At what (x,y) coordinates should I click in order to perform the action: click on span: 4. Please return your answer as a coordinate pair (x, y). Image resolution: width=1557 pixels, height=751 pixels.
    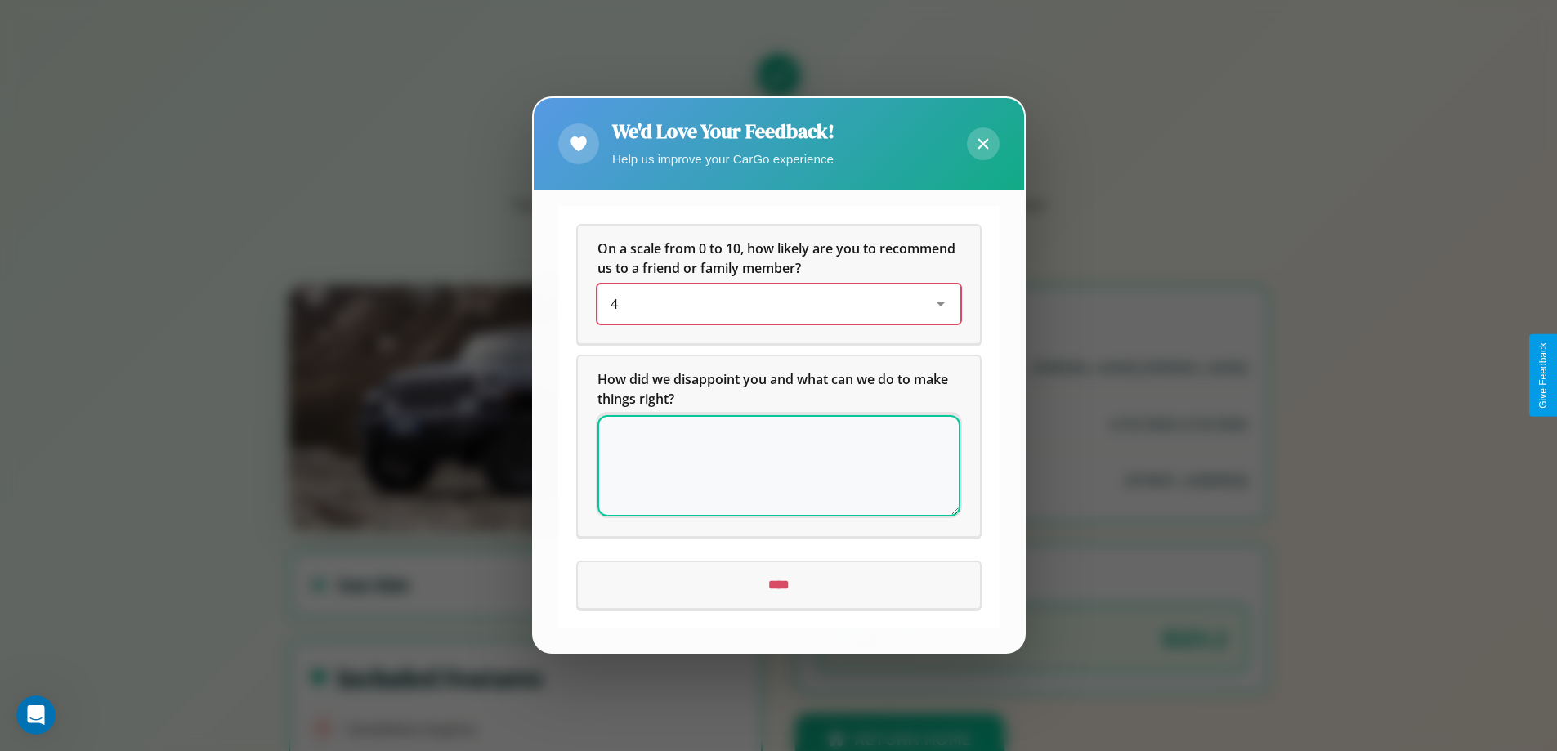
    Looking at the image, I should click on (614, 305).